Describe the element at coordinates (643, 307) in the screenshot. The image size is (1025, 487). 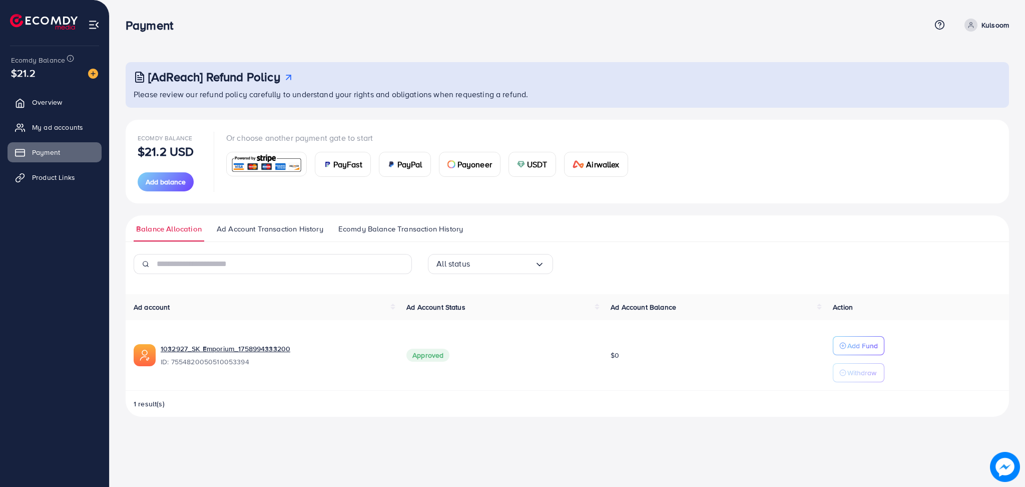
I see `span: Ad Account Balance` at that location.